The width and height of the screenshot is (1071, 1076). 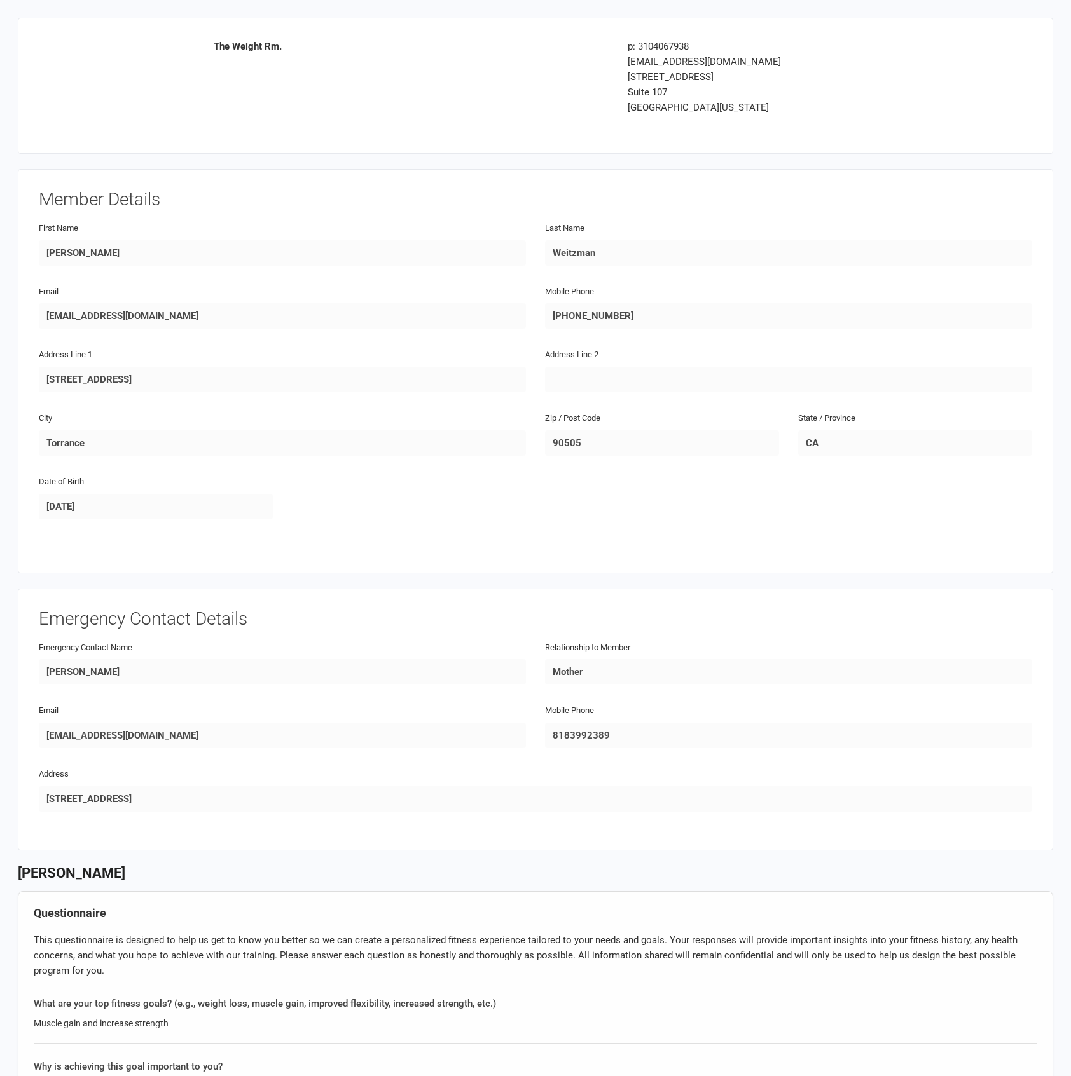 What do you see at coordinates (535, 1024) in the screenshot?
I see `div: Muscle gain and increase strength` at bounding box center [535, 1024].